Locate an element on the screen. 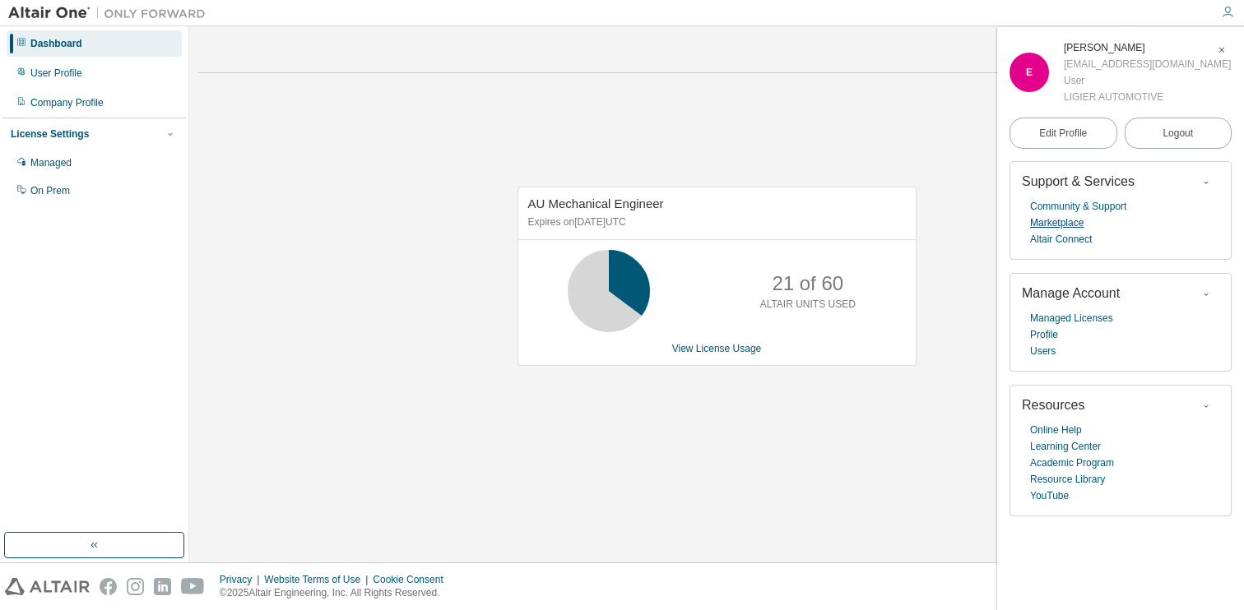 This screenshot has width=1244, height=610. img: facebook.svg is located at coordinates (108, 586).